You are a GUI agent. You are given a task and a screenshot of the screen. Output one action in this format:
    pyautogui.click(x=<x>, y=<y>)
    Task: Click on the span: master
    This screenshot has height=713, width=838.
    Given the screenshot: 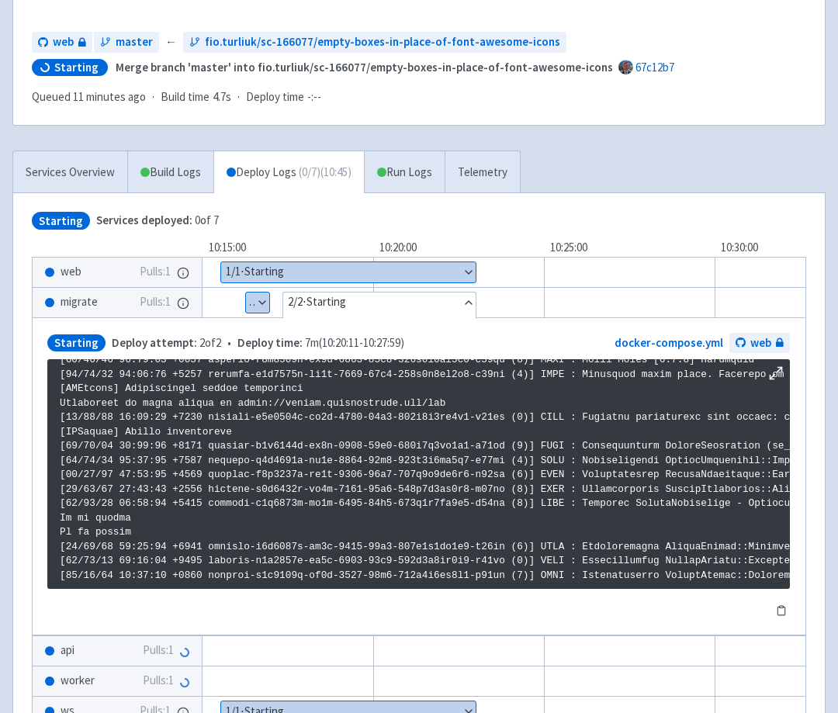 What is the action you would take?
    pyautogui.click(x=134, y=42)
    